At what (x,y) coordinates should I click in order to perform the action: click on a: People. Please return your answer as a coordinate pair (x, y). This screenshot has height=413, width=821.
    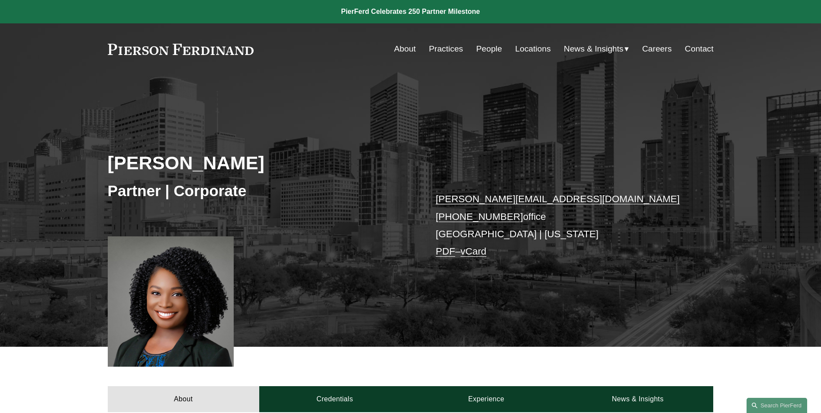
    Looking at the image, I should click on (489, 49).